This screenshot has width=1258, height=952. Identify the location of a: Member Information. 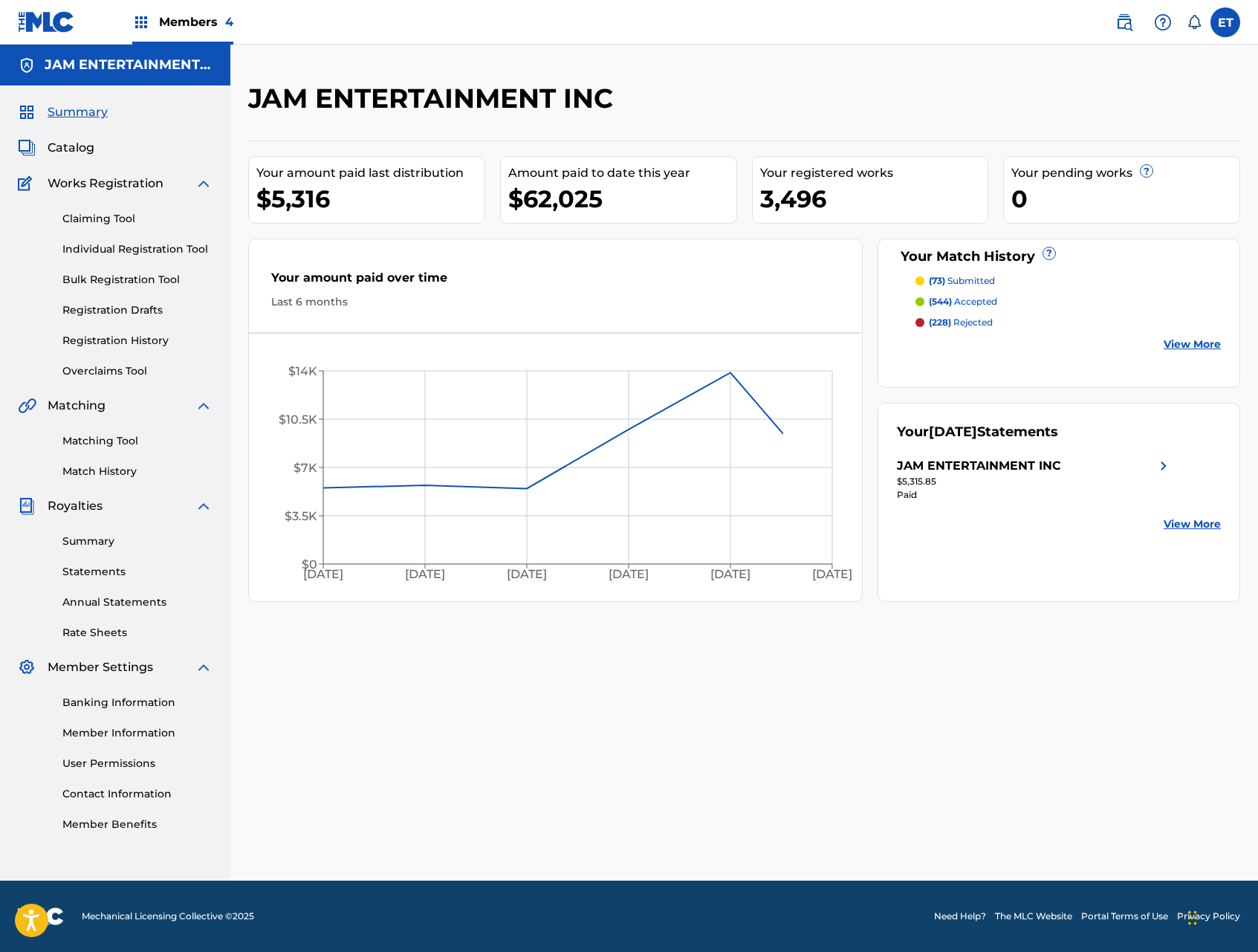
(138, 732).